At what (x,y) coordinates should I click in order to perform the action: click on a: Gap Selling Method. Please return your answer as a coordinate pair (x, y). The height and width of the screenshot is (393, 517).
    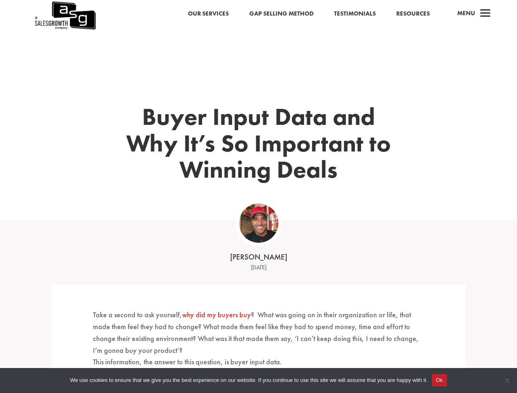
    Looking at the image, I should click on (281, 14).